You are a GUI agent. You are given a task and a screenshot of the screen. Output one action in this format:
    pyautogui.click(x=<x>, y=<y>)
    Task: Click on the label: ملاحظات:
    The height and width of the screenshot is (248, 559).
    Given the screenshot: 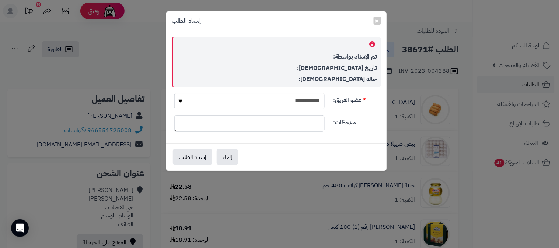 What is the action you would take?
    pyautogui.click(x=357, y=121)
    